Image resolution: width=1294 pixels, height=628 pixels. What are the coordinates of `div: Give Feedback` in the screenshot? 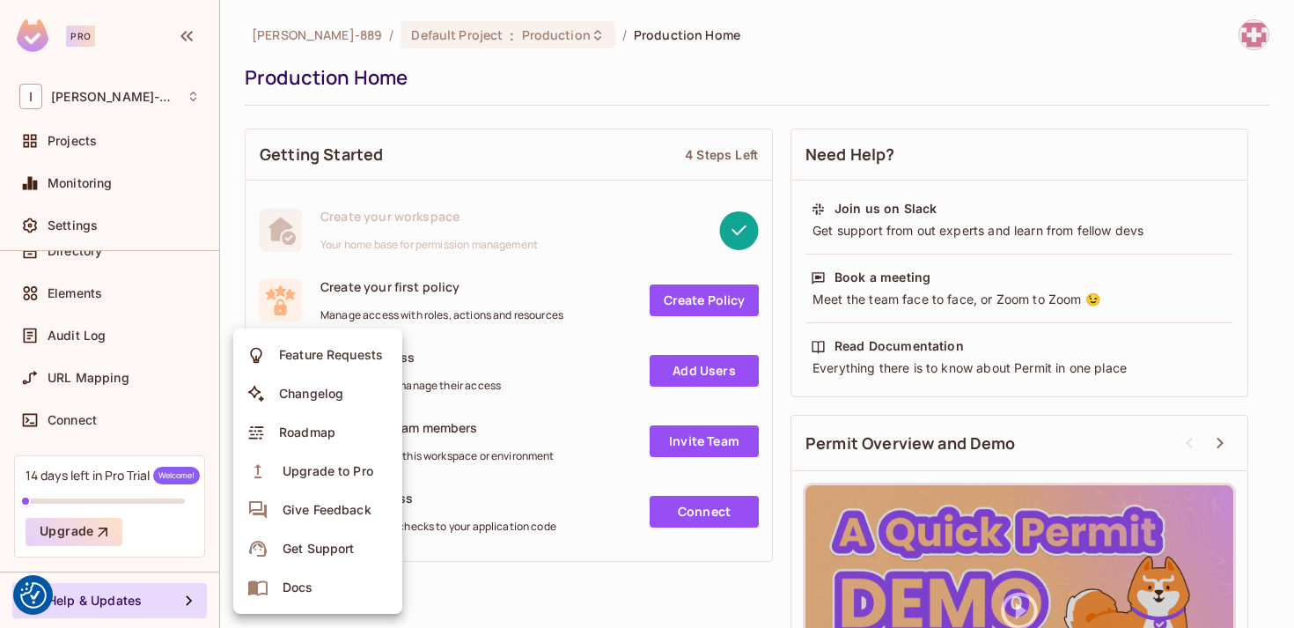 It's located at (327, 510).